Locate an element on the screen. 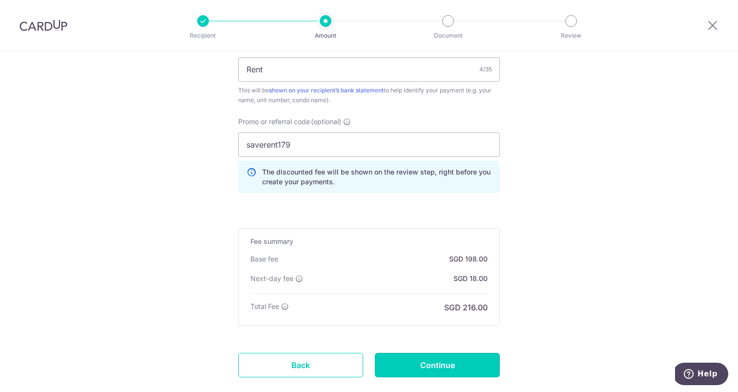 Image resolution: width=738 pixels, height=392 pixels. p: Total Fee is located at coordinates (265, 306).